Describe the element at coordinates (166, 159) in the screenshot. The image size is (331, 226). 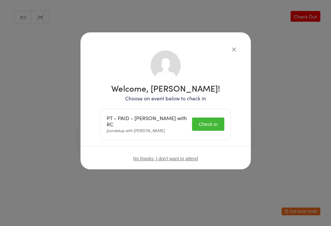
I see `span: No thanks, I don't want to attend` at that location.